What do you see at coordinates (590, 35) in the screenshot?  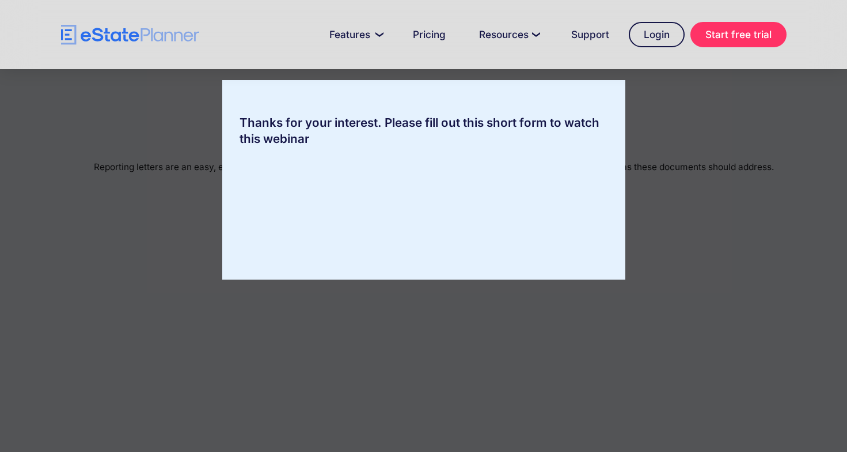 I see `a: Support` at bounding box center [590, 35].